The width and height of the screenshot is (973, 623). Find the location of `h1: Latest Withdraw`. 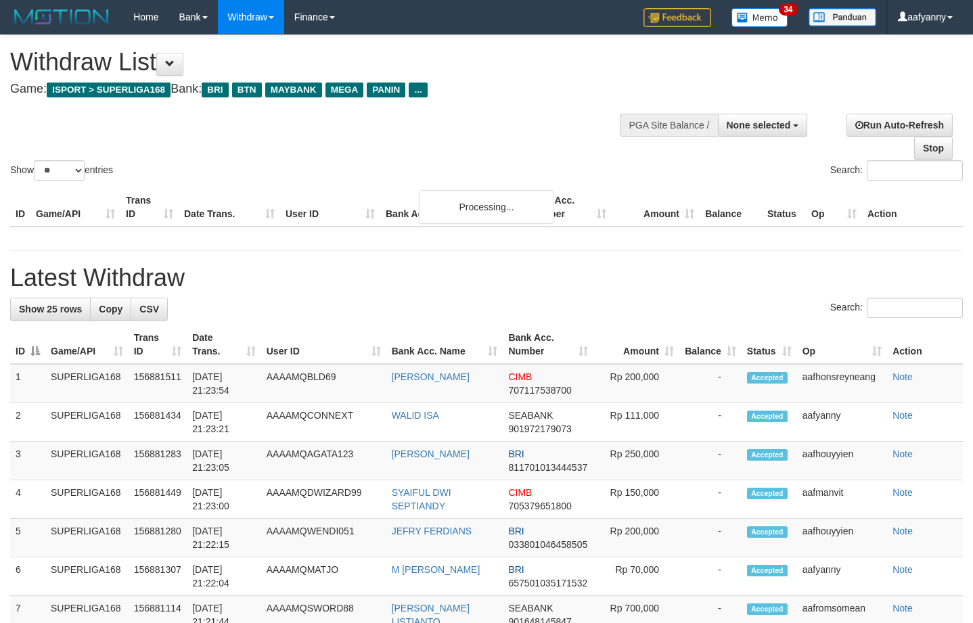

h1: Latest Withdraw is located at coordinates (486, 278).